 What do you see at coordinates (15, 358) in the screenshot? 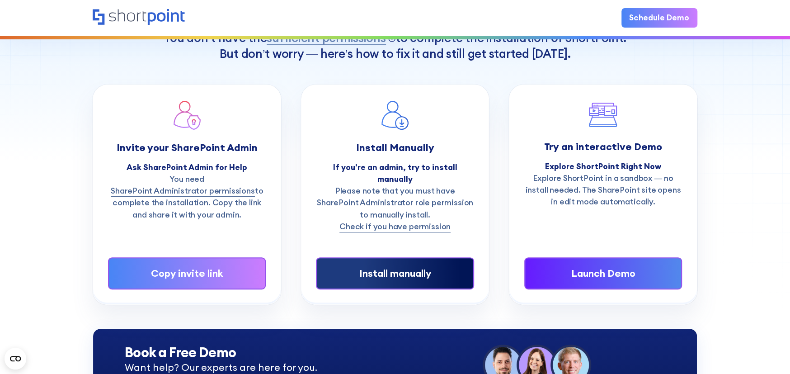
I see `button: Open CMP widget` at bounding box center [15, 358].